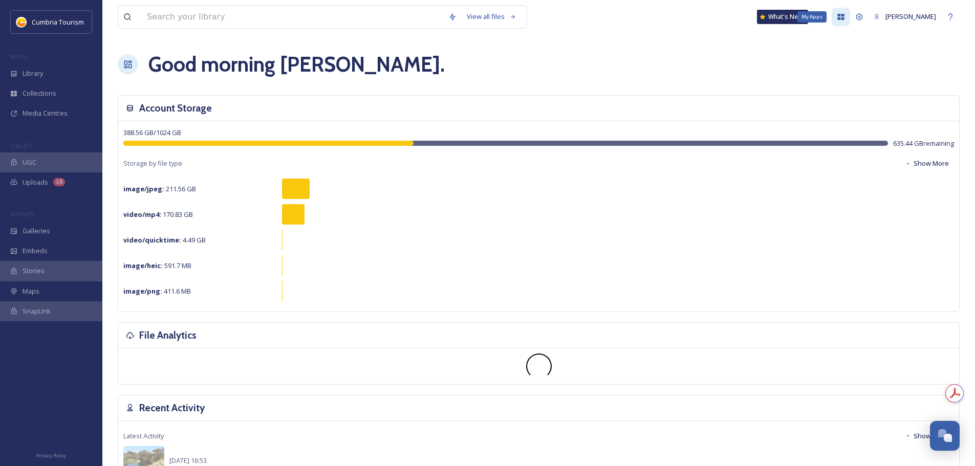 This screenshot has width=975, height=466. What do you see at coordinates (172, 408) in the screenshot?
I see `h3: Recent Activity` at bounding box center [172, 408].